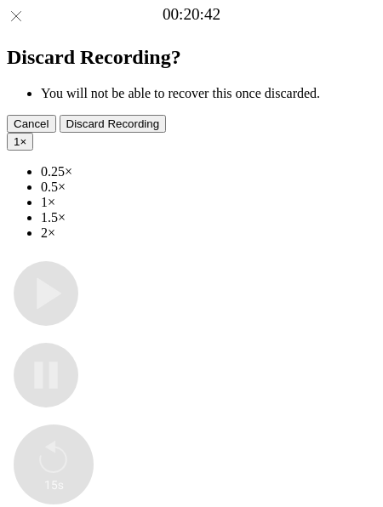 This screenshot has height=507, width=383. Describe the element at coordinates (208, 94) in the screenshot. I see `li: You will not be able to recover this once discarded.` at that location.